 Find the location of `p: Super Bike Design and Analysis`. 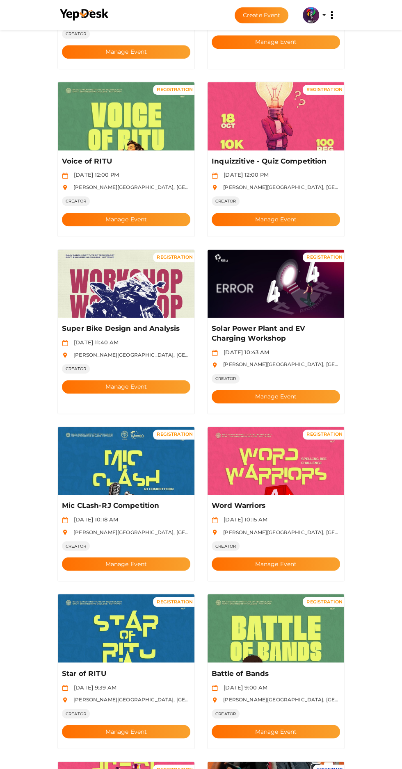

p: Super Bike Design and Analysis is located at coordinates (125, 329).